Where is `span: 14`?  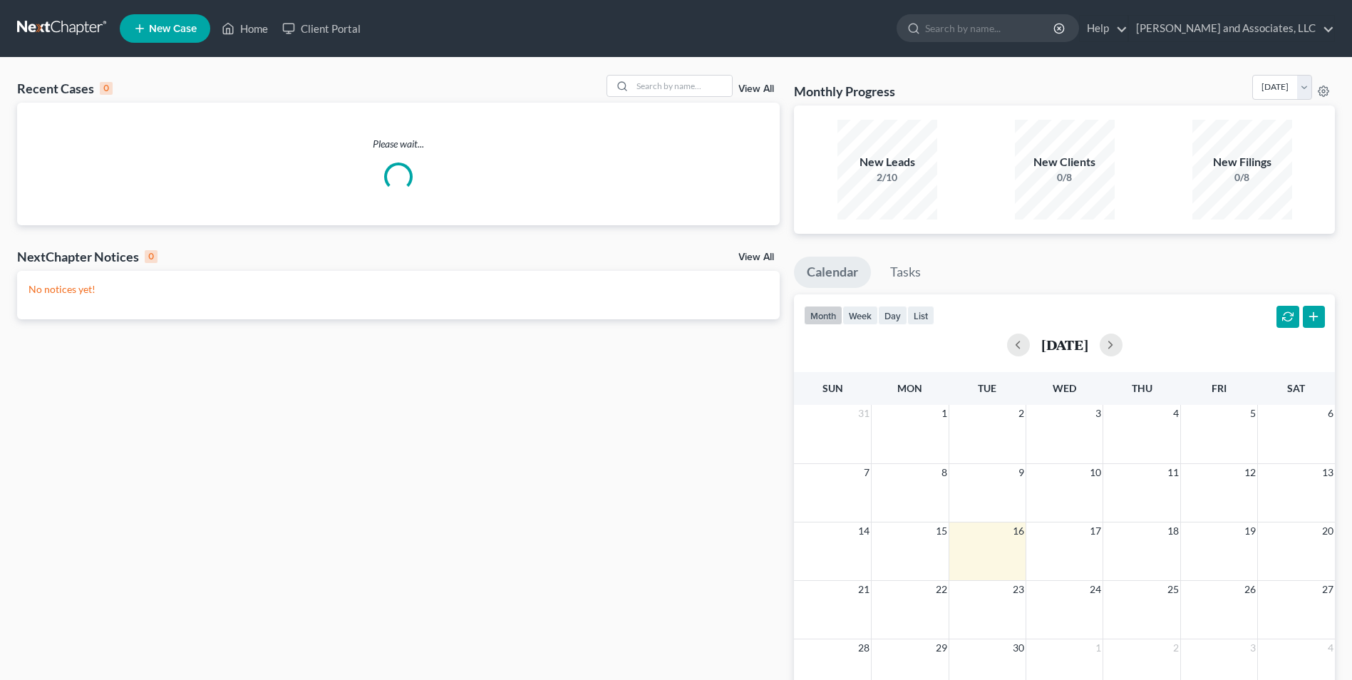 span: 14 is located at coordinates (864, 531).